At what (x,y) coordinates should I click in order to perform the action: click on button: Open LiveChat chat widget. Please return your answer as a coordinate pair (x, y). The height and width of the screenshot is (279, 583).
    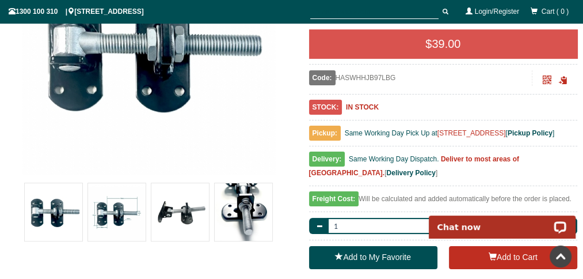
    Looking at the image, I should click on (139, 25).